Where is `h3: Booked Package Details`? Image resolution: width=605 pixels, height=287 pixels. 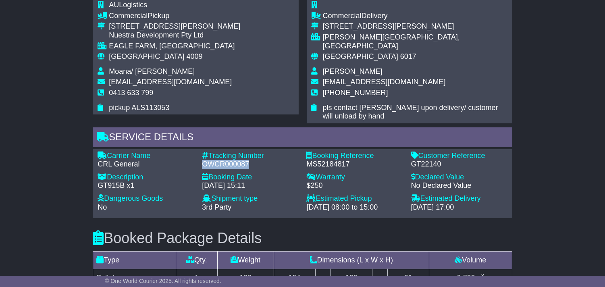
h3: Booked Package Details is located at coordinates (302, 238).